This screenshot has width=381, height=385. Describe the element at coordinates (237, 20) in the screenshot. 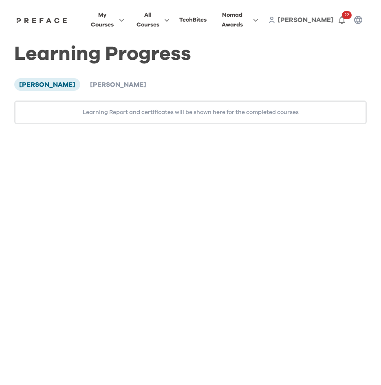

I see `button: Nomad Awards` at that location.